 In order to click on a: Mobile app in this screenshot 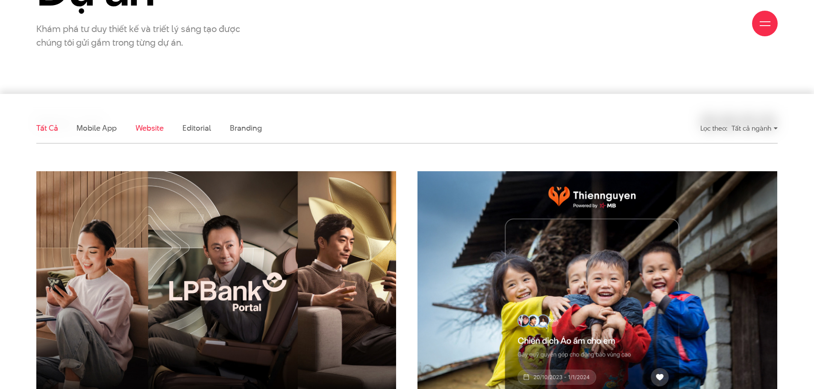, I will do `click(96, 128)`.